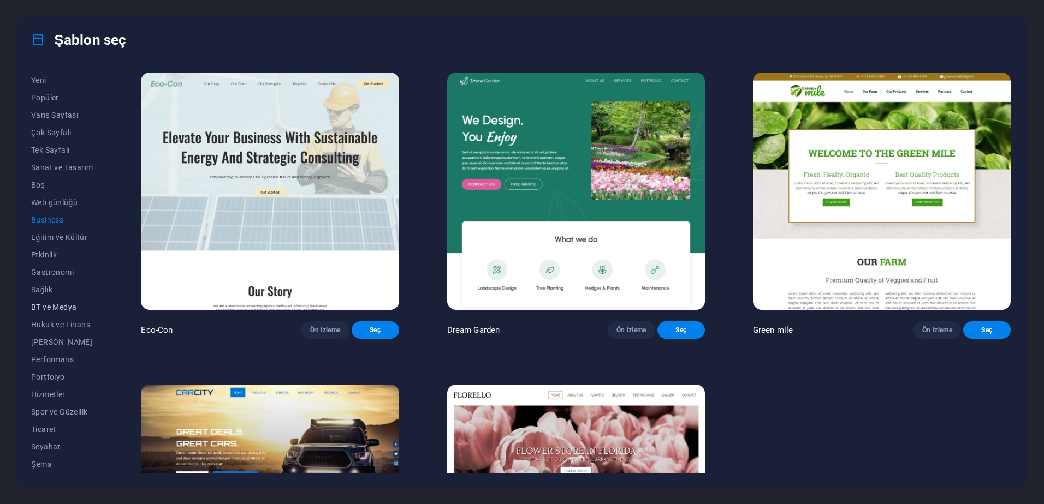 This screenshot has width=1044, height=504. Describe the element at coordinates (62, 272) in the screenshot. I see `button: Gastronomi` at that location.